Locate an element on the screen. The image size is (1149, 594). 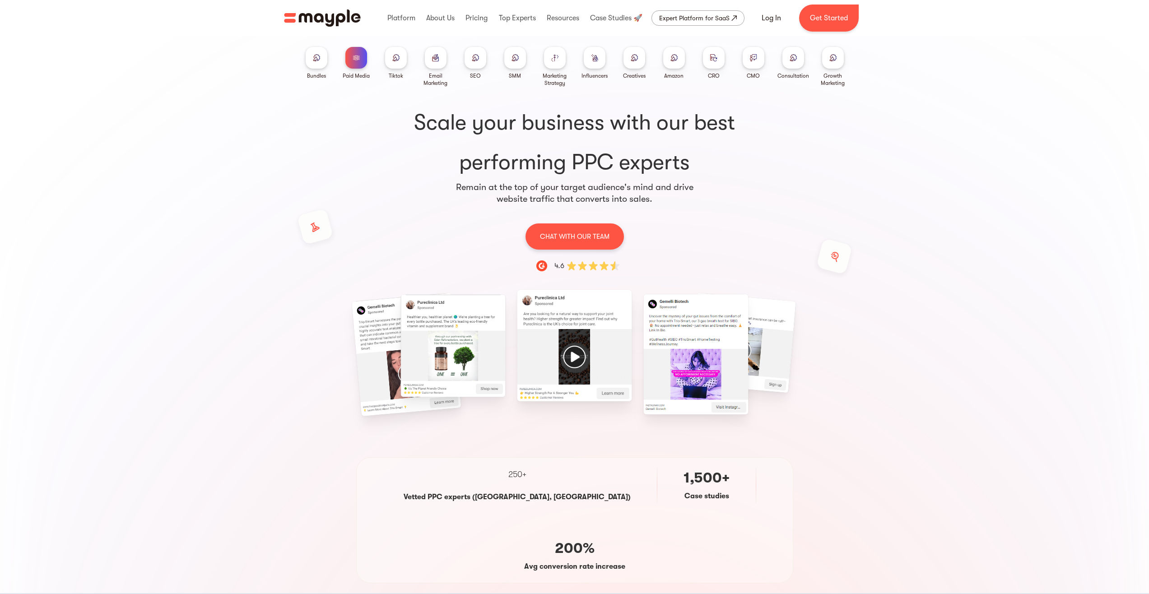
a: SEO is located at coordinates (476, 63).